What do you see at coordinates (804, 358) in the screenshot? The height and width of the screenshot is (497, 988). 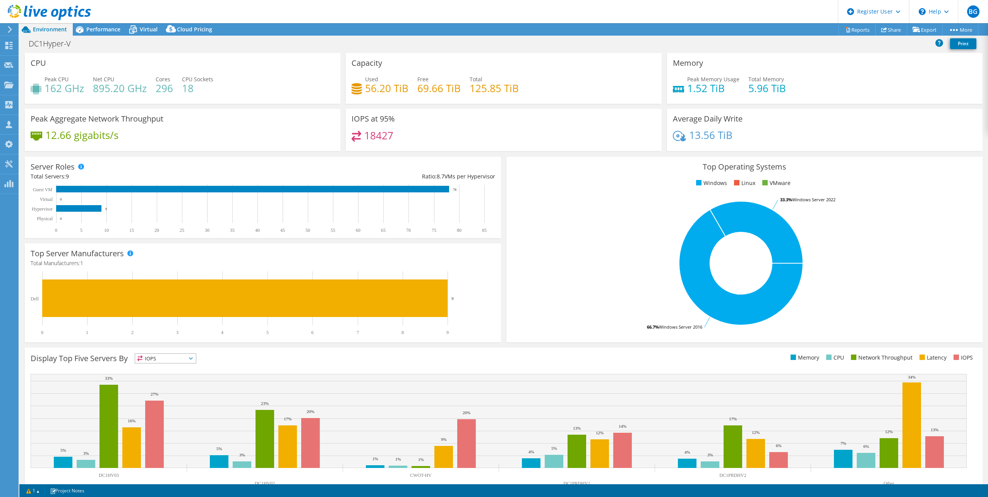 I see `li: Memory` at bounding box center [804, 358].